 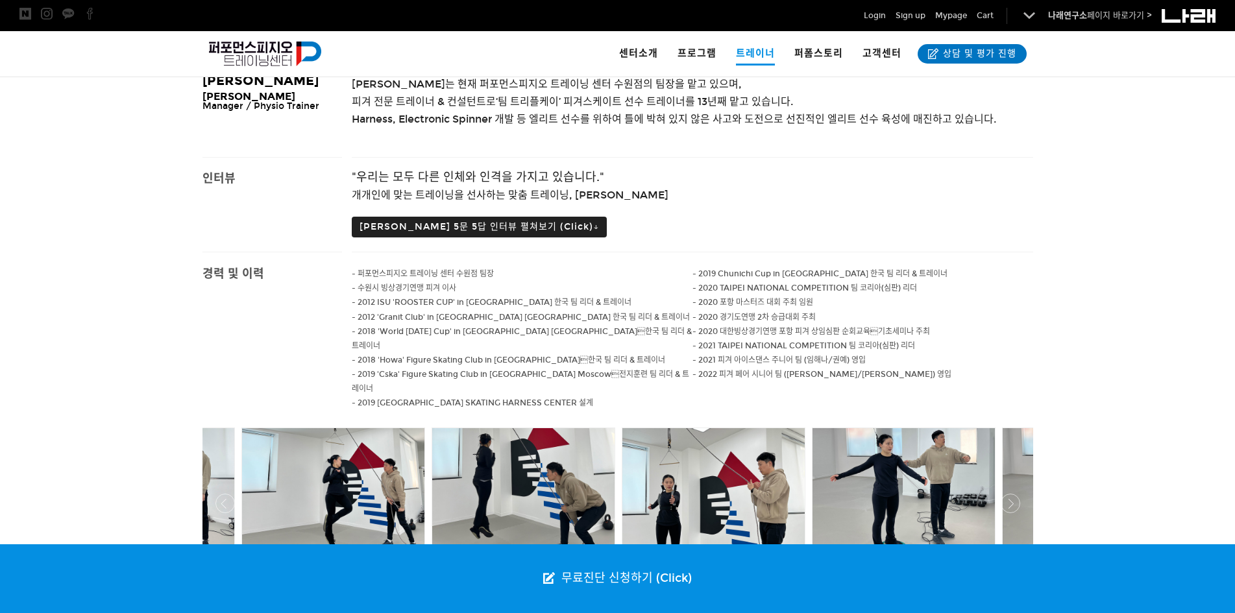 I want to click on span: 고객센터, so click(x=882, y=53).